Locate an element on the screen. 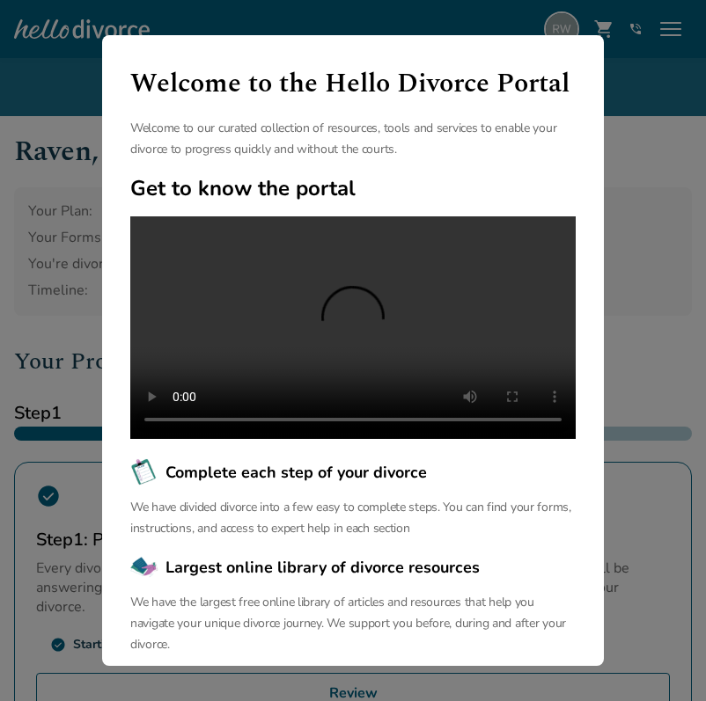 The width and height of the screenshot is (706, 701). img: Largest online library of divorce resources is located at coordinates (144, 567).